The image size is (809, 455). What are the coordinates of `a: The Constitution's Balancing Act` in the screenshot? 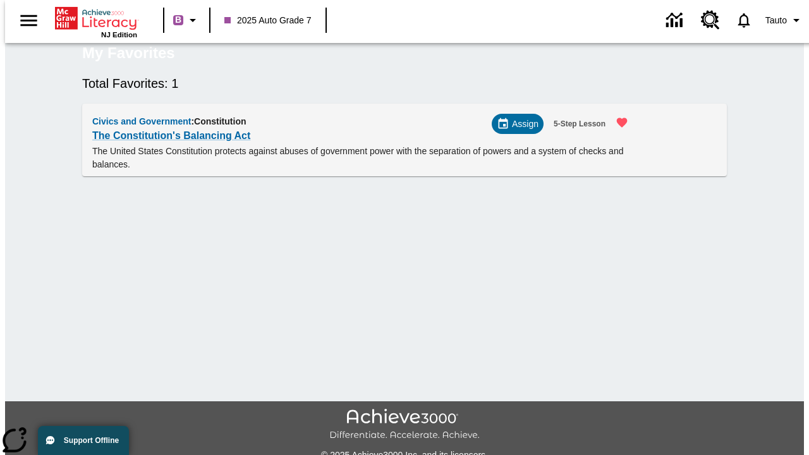 It's located at (171, 136).